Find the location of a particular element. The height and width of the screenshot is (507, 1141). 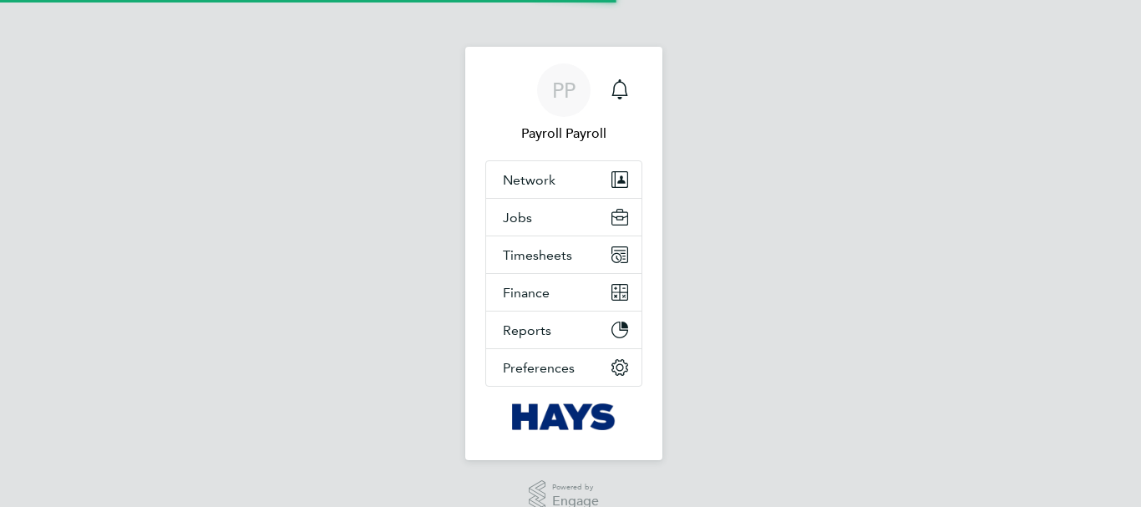

span: Timesheets is located at coordinates (537, 255).